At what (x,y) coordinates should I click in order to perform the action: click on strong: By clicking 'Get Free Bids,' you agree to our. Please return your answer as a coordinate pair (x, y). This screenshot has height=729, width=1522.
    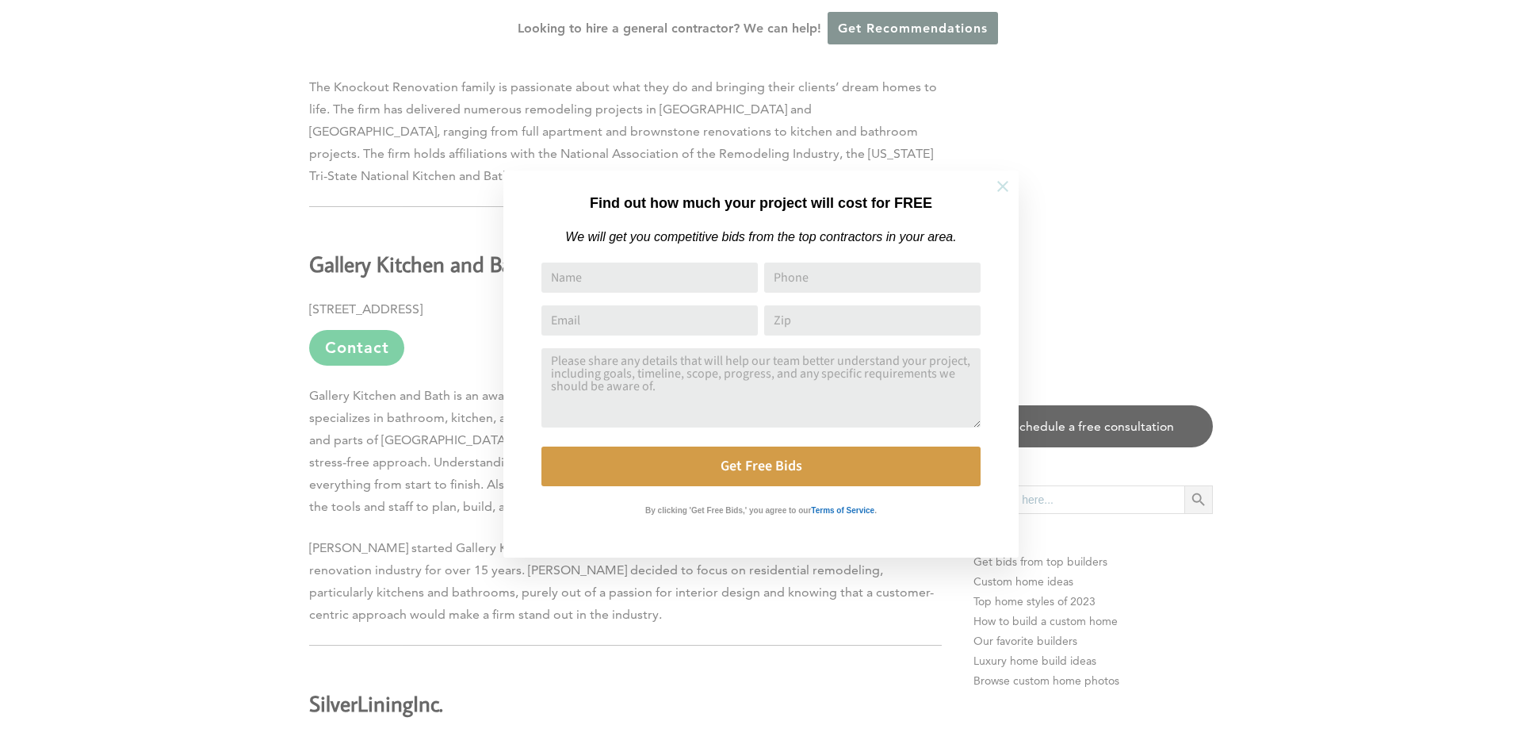
    Looking at the image, I should click on (728, 510).